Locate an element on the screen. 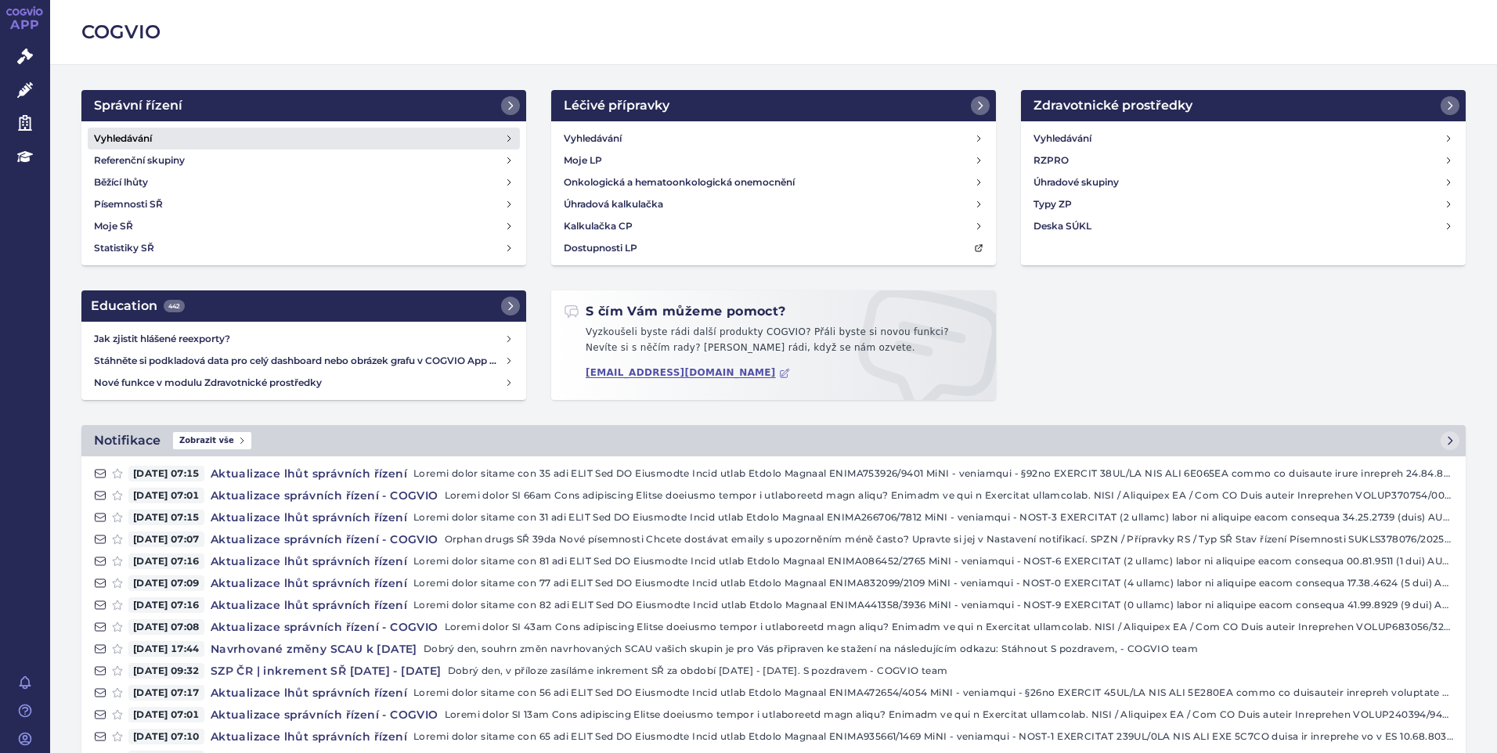  h4: Jak zjistit hlášené reexporty? is located at coordinates (299, 339).